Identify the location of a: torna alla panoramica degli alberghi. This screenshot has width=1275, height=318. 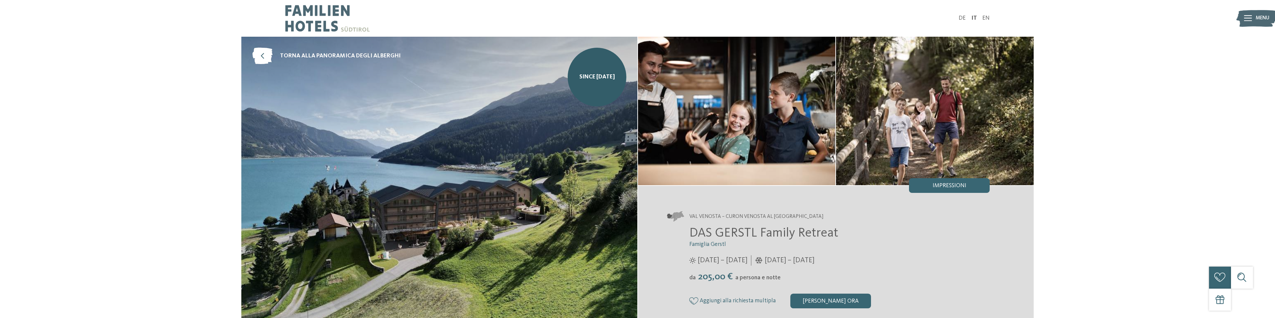
(326, 56).